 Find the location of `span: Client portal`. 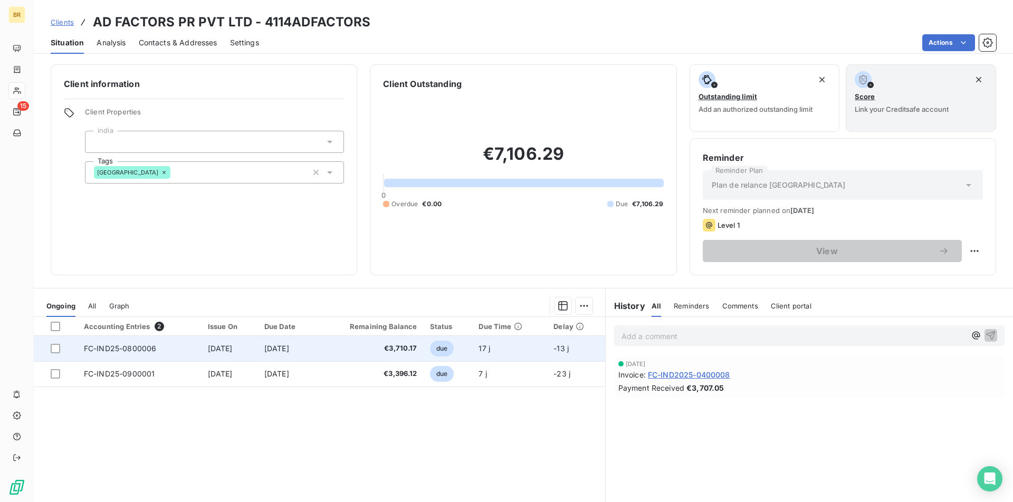

span: Client portal is located at coordinates (791, 306).